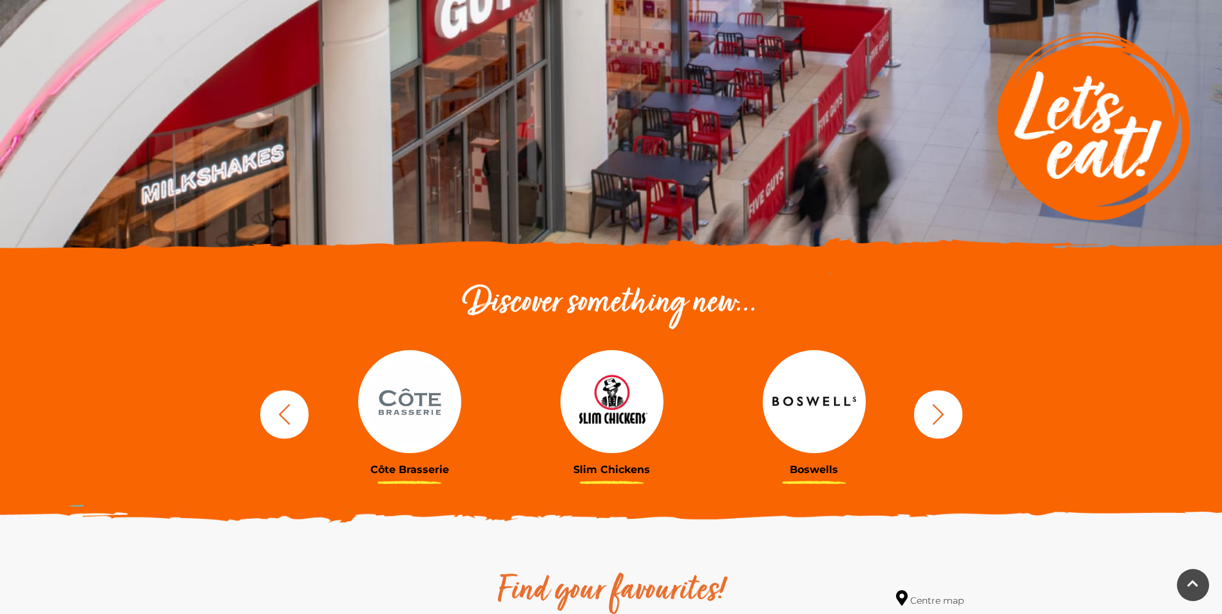 The width and height of the screenshot is (1222, 614). What do you see at coordinates (612, 413) in the screenshot?
I see `a: Slim Chickens` at bounding box center [612, 413].